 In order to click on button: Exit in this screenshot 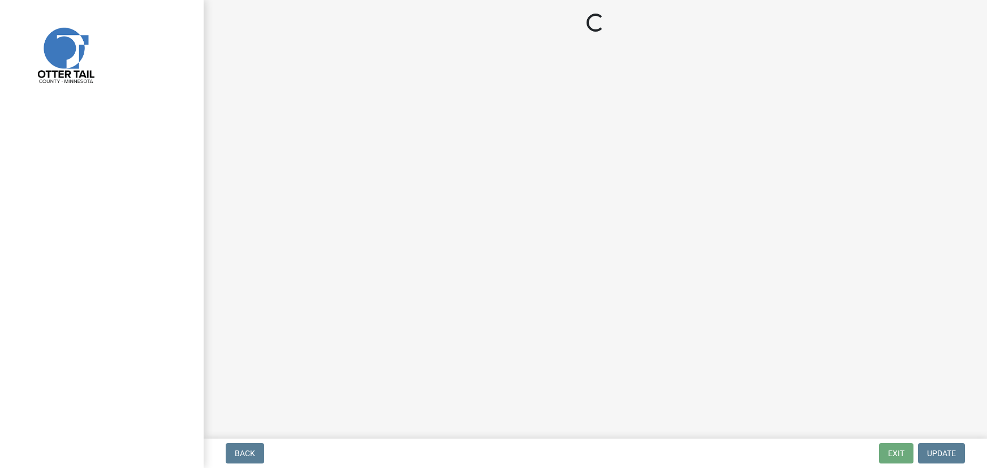, I will do `click(896, 453)`.